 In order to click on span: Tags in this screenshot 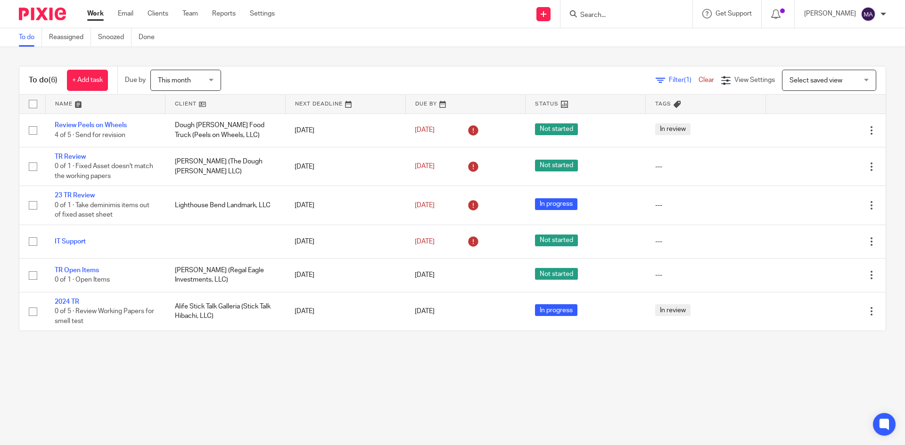, I will do `click(663, 104)`.